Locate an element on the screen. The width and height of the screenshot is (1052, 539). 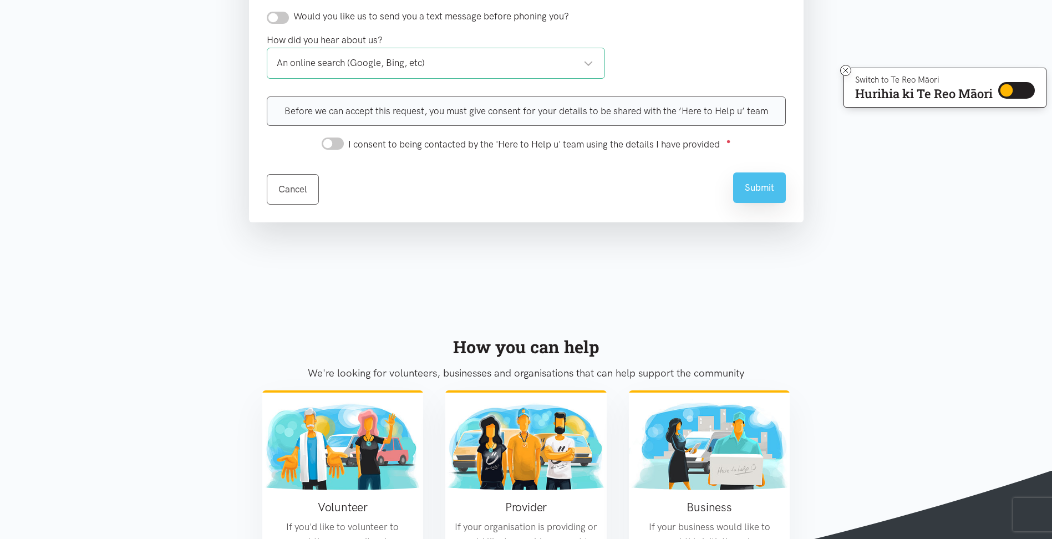
span: I consent to being contacted by the 'Here to Help u' team using the details I have provided is located at coordinates (534, 144).